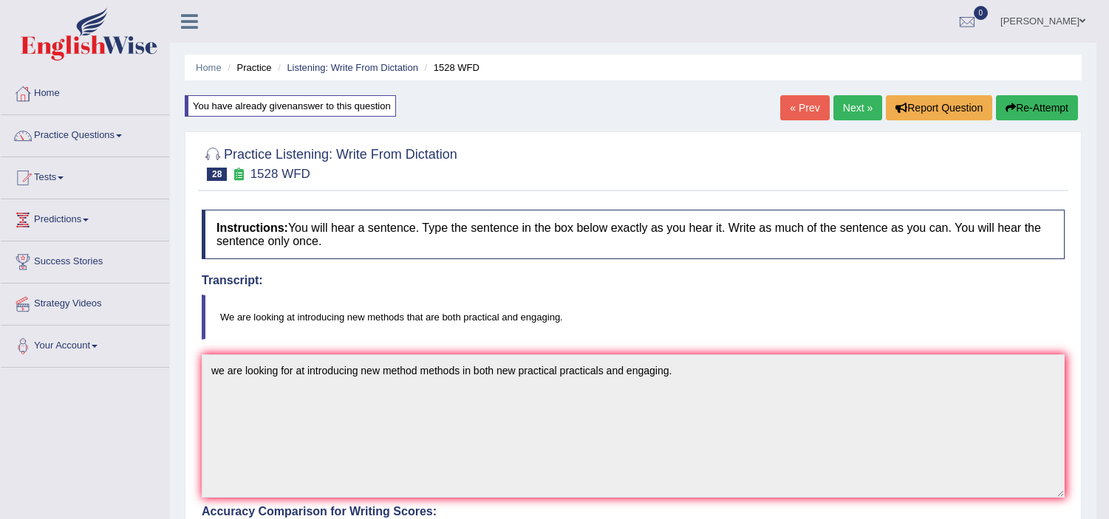 Image resolution: width=1109 pixels, height=519 pixels. I want to click on a: Tests, so click(85, 176).